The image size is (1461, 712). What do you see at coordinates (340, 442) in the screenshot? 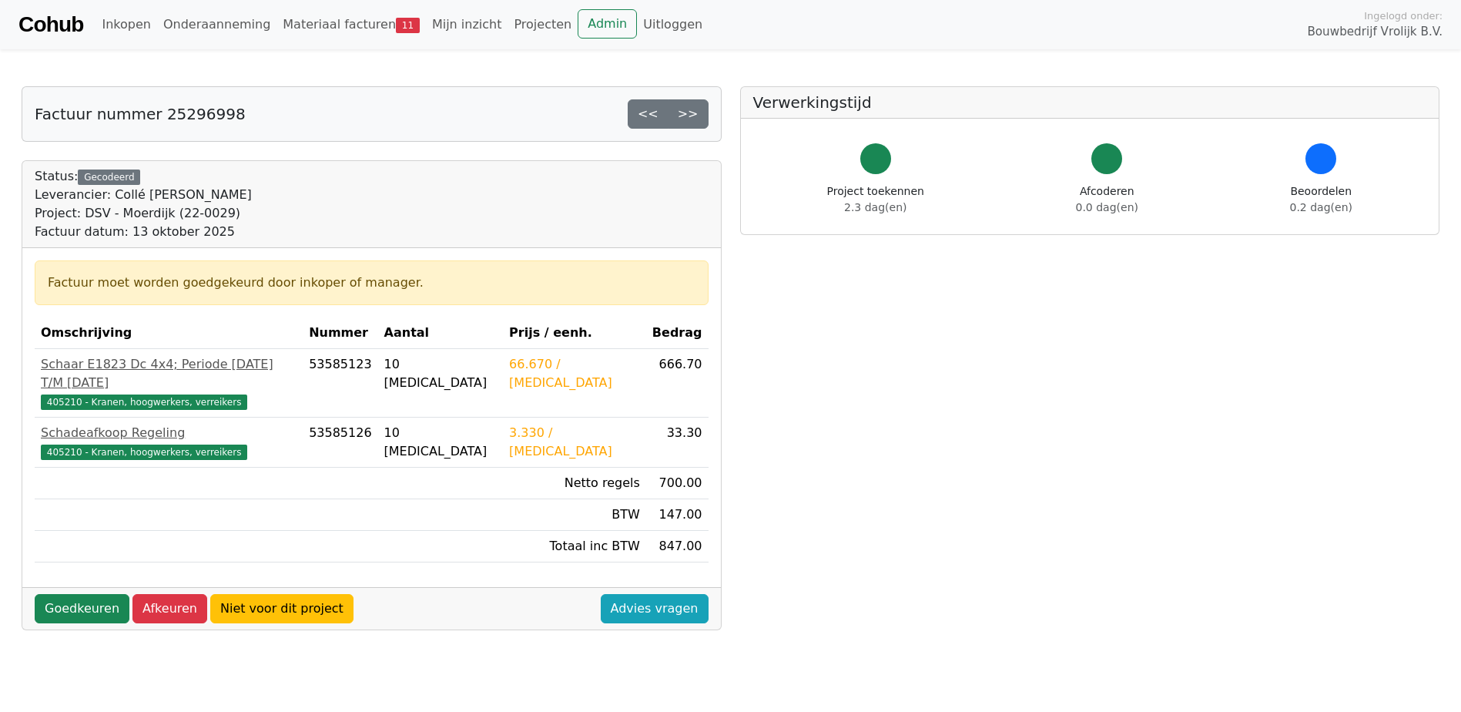
I see `td: 53585126` at bounding box center [340, 442].